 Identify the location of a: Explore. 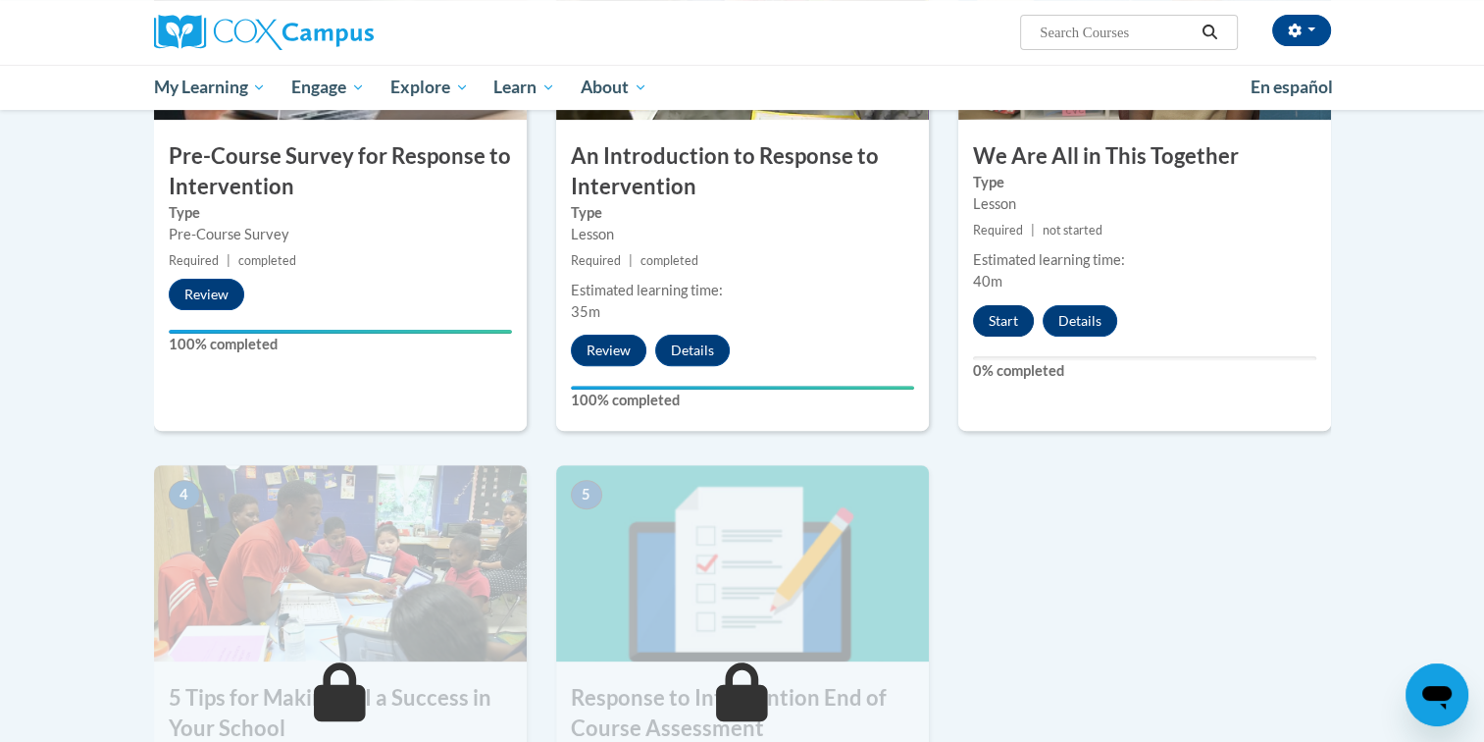
(430, 87).